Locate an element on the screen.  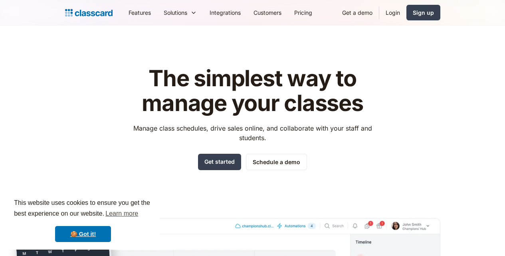
a: Features is located at coordinates (140, 12).